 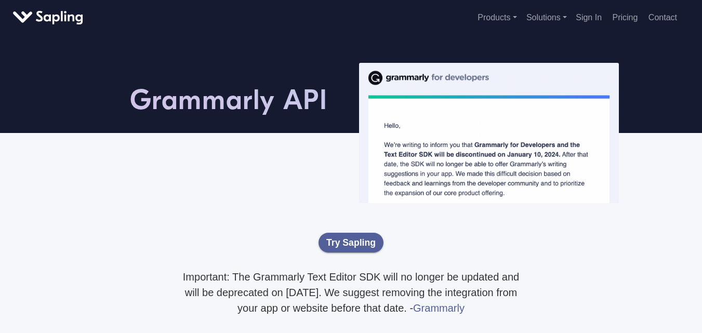 What do you see at coordinates (438, 308) in the screenshot?
I see `a: Grammarly` at bounding box center [438, 308].